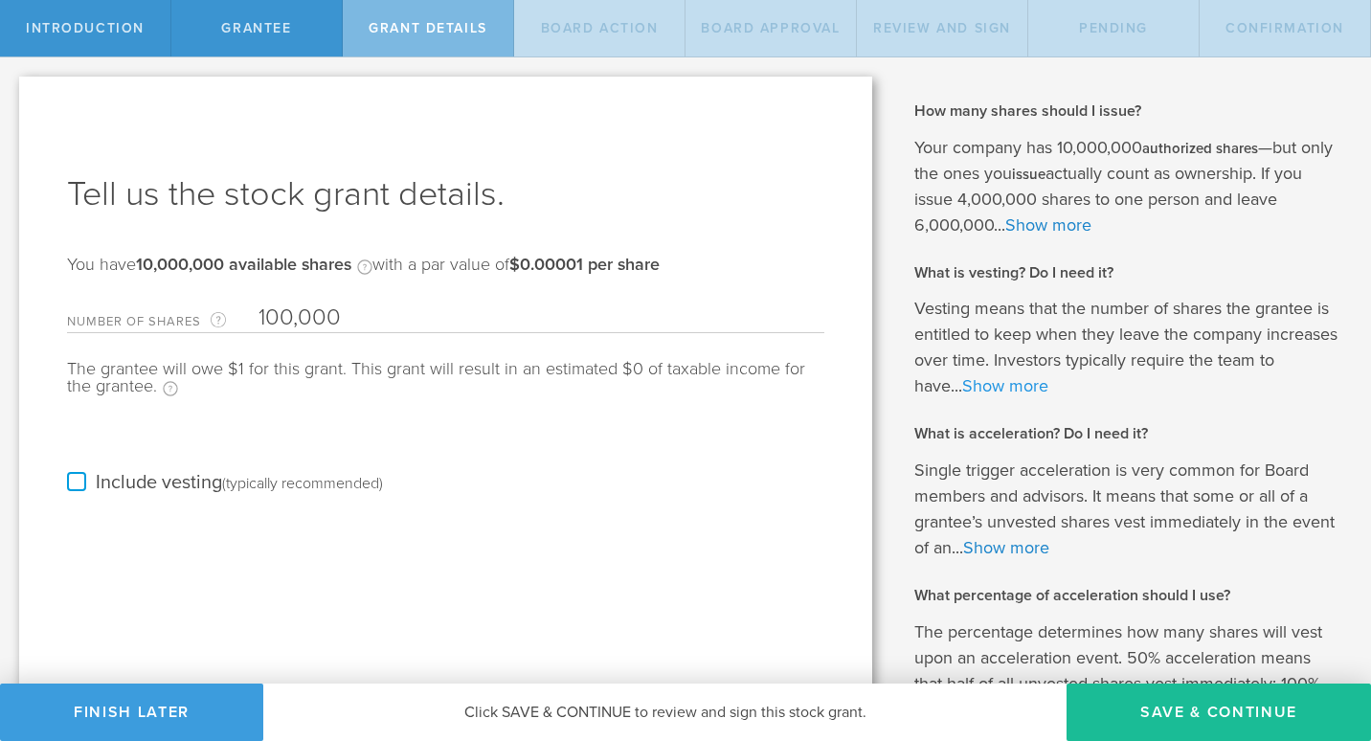 This screenshot has height=741, width=1371. Describe the element at coordinates (445, 388) in the screenshot. I see `div: The grantee will owe $1 for this grant. This grant will result in an estimated $0 of taxable inco...` at that location.